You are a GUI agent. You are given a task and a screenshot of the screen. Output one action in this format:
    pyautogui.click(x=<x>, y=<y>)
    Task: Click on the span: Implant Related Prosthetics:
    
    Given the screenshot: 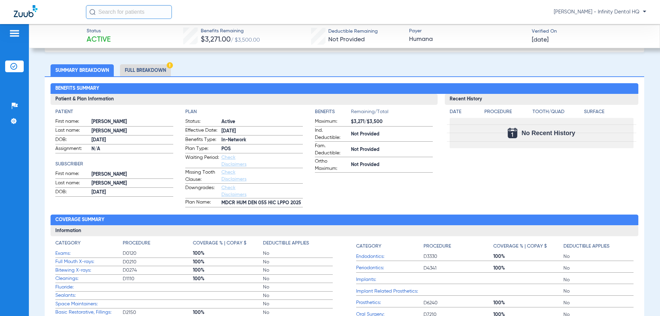 What is the action you would take?
    pyautogui.click(x=390, y=291)
    